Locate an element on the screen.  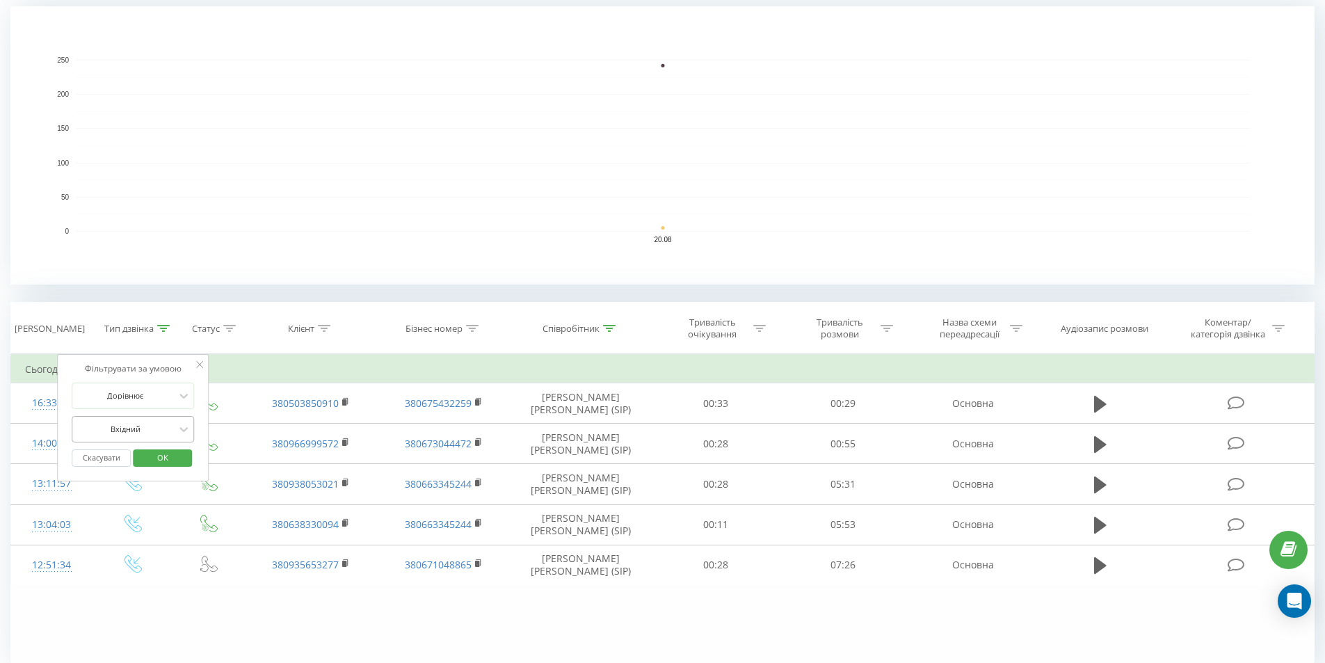
a: 380671048865 is located at coordinates (438, 564).